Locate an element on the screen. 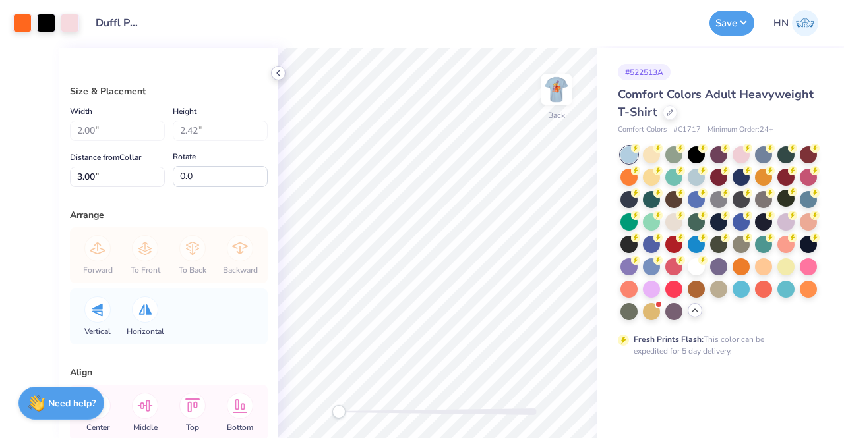 This screenshot has width=844, height=438. span: Center is located at coordinates (98, 428).